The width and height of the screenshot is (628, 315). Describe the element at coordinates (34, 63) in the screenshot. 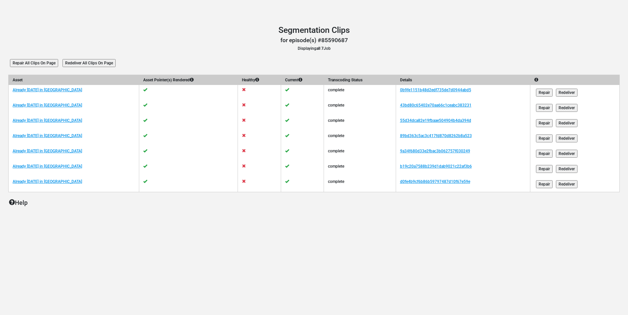

I see `input: Repair All Clips On Page` at that location.